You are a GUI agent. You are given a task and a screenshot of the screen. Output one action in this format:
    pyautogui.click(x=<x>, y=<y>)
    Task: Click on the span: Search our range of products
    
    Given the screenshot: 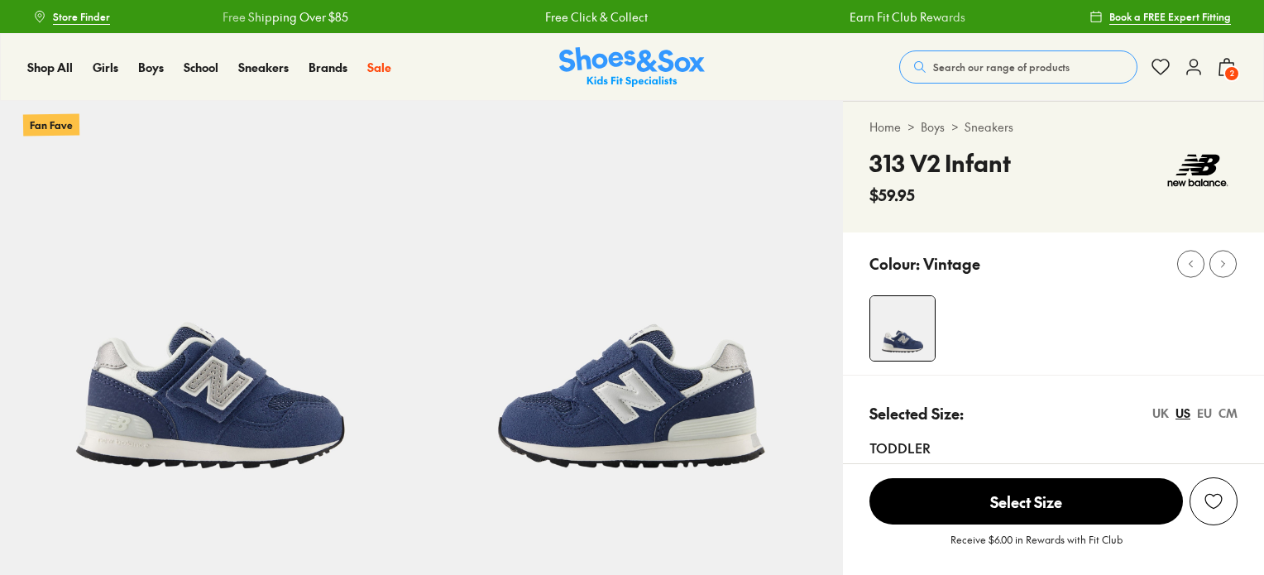 What is the action you would take?
    pyautogui.click(x=1001, y=67)
    